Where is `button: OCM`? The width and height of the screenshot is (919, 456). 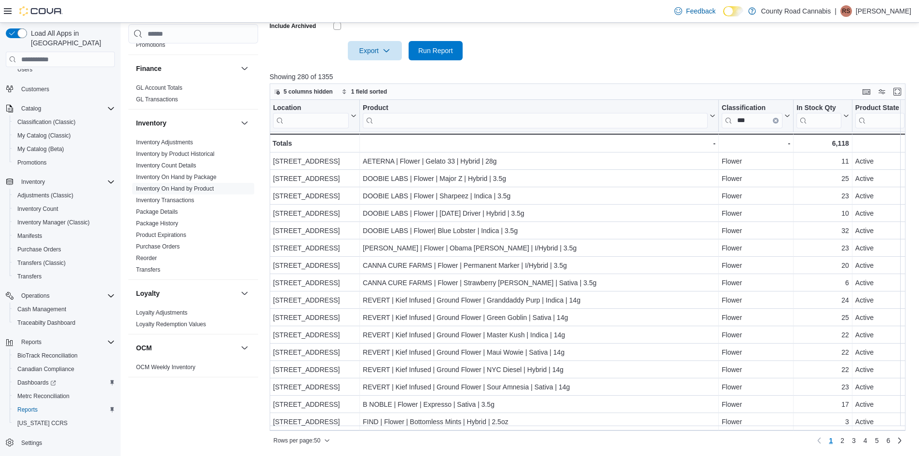 button: OCM is located at coordinates (186, 348).